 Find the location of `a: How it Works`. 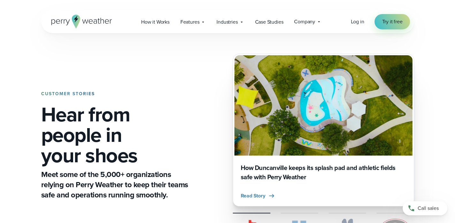

a: How it Works is located at coordinates (155, 22).